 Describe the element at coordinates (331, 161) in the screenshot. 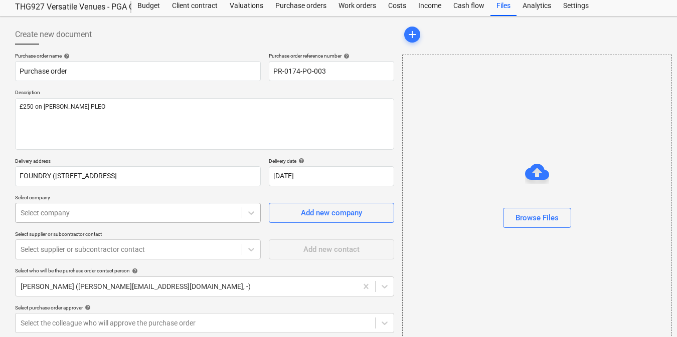

I see `div: Delivery date` at that location.